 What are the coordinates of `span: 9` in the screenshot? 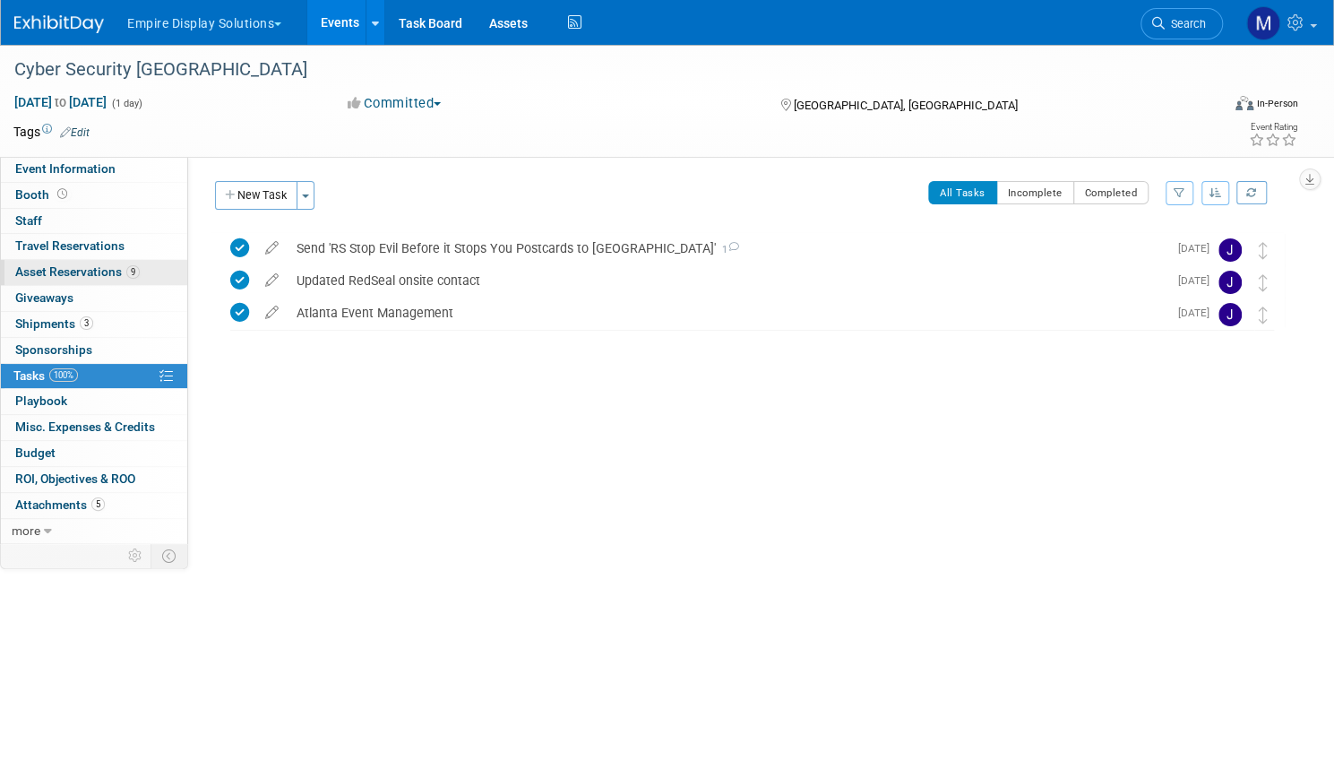 It's located at (133, 272).